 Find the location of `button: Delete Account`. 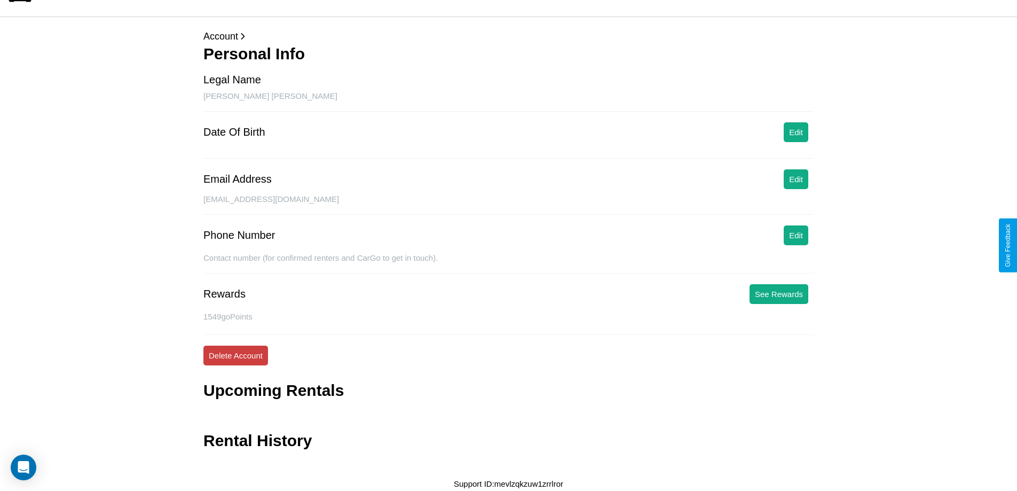

button: Delete Account is located at coordinates (235, 355).